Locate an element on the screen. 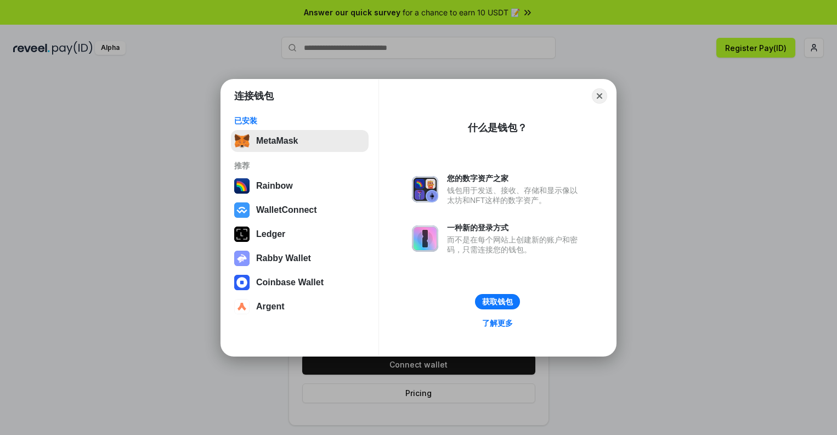 This screenshot has height=435, width=837. div: MetaMask is located at coordinates (277, 141).